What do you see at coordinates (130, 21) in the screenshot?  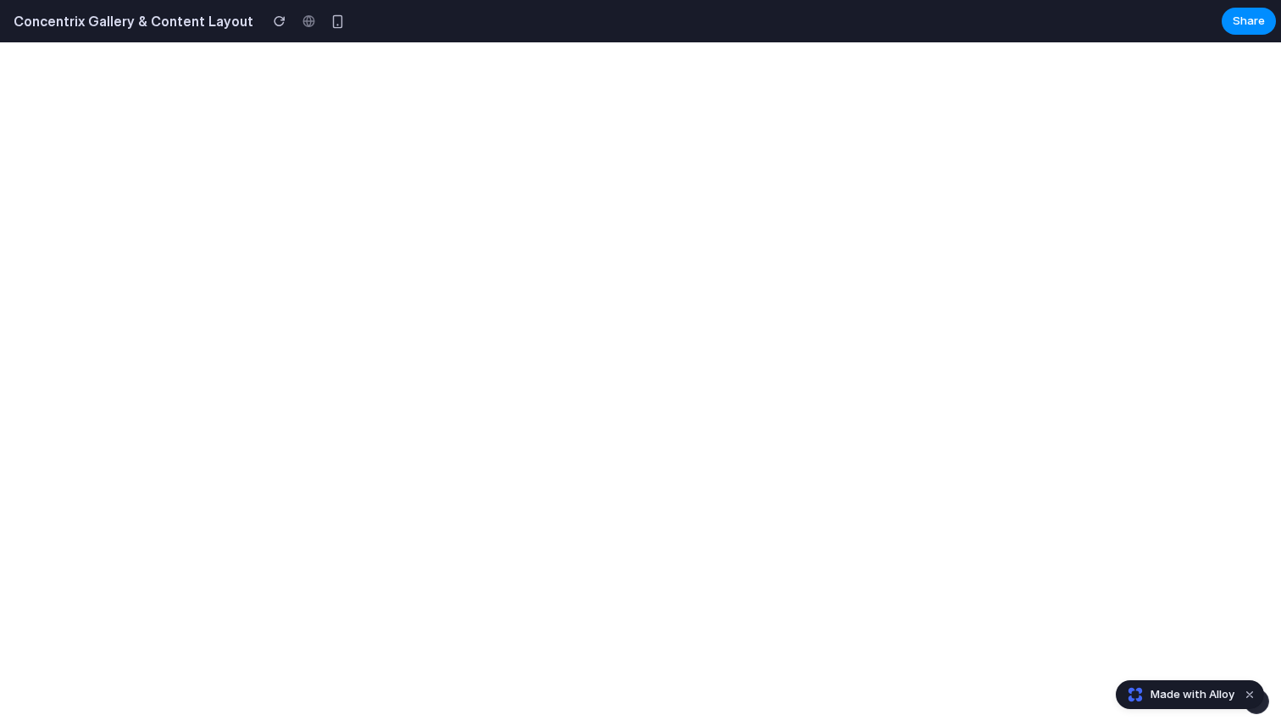 I see `h2: Concentrix Gallery & Content Layout` at bounding box center [130, 21].